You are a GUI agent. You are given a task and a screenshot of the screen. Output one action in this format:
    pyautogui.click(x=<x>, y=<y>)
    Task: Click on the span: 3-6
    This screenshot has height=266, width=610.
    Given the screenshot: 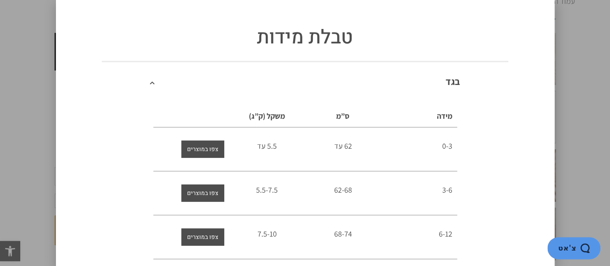 What is the action you would take?
    pyautogui.click(x=447, y=190)
    